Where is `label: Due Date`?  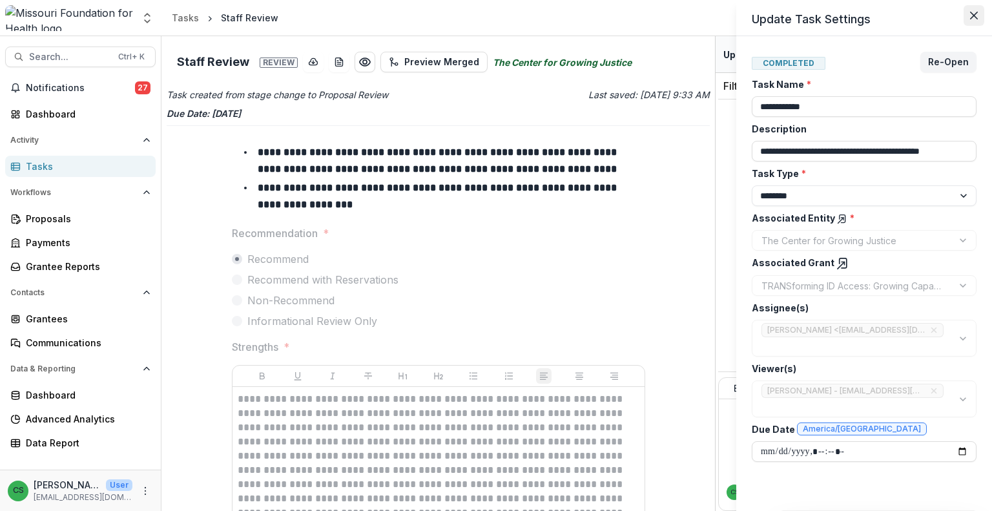
label: Due Date is located at coordinates (860, 429).